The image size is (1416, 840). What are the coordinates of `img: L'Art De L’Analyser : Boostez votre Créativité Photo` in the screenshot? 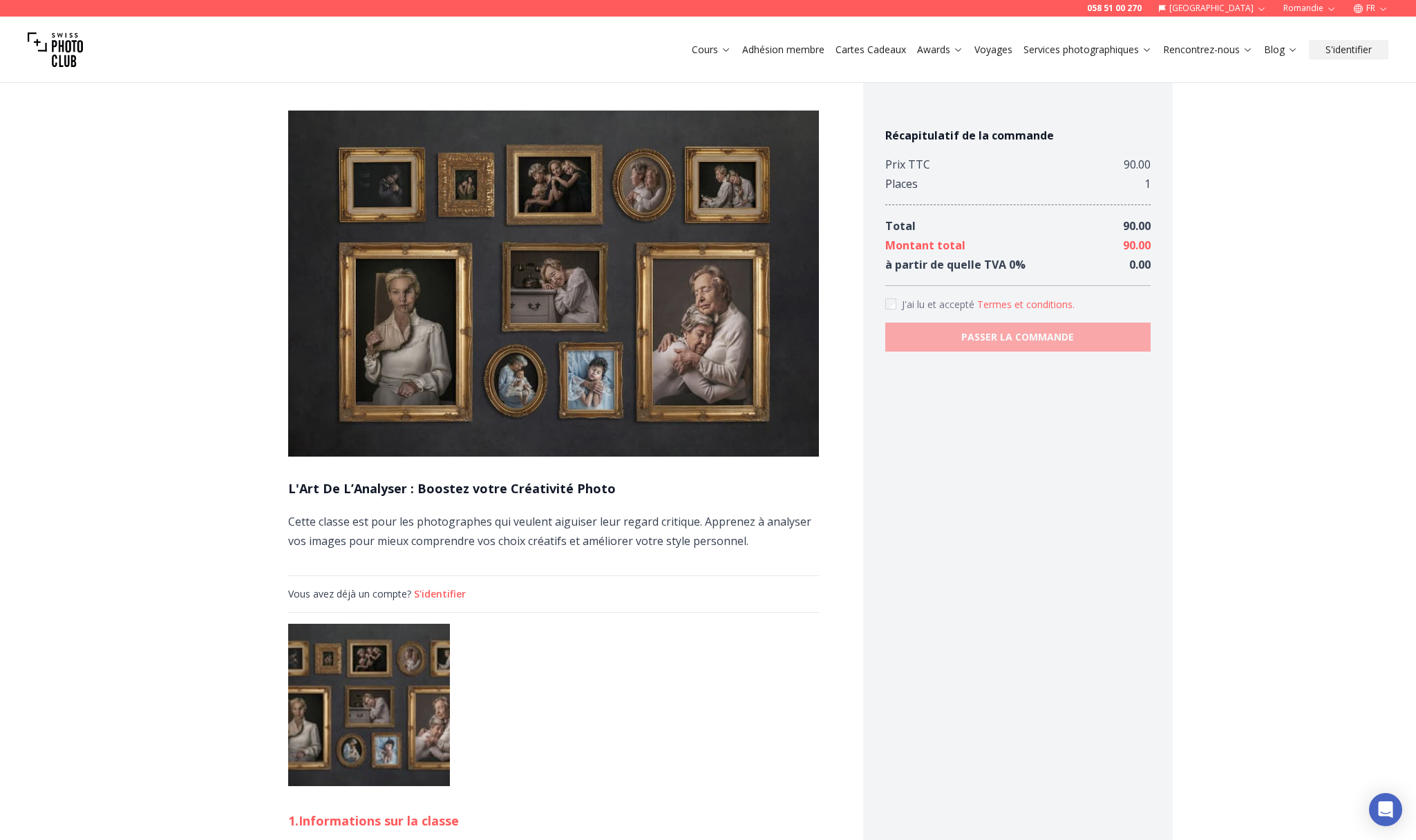 It's located at (553, 283).